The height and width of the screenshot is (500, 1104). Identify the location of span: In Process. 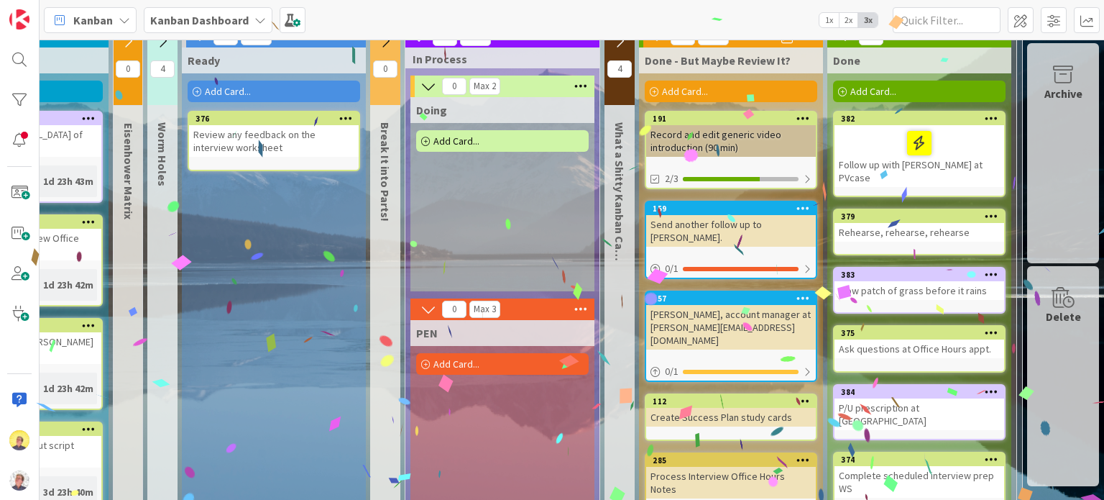
(497, 59).